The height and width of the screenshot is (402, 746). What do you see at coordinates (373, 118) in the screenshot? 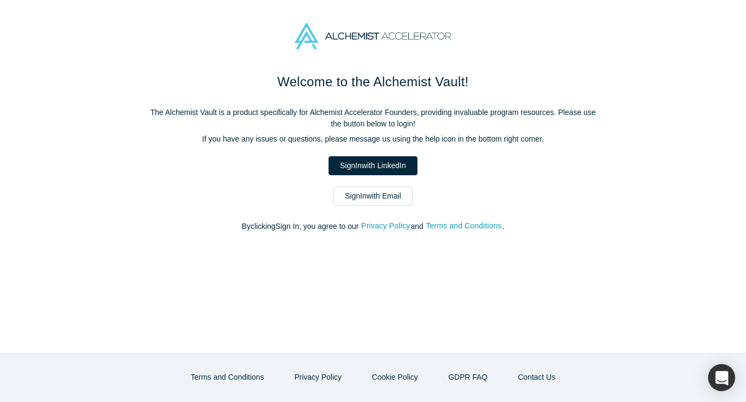
I see `p: The Alchemist Vault is a product specifically for Alchemist Accelerator Founders, providing inval...` at bounding box center [373, 118].